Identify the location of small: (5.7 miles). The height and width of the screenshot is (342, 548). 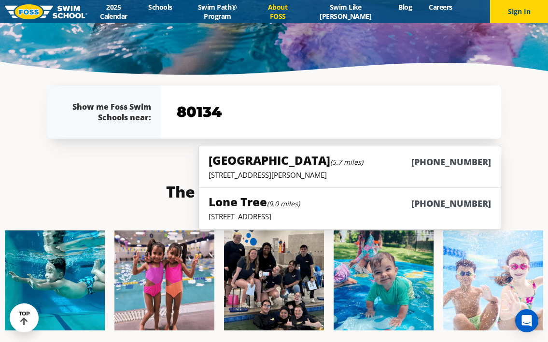
(347, 162).